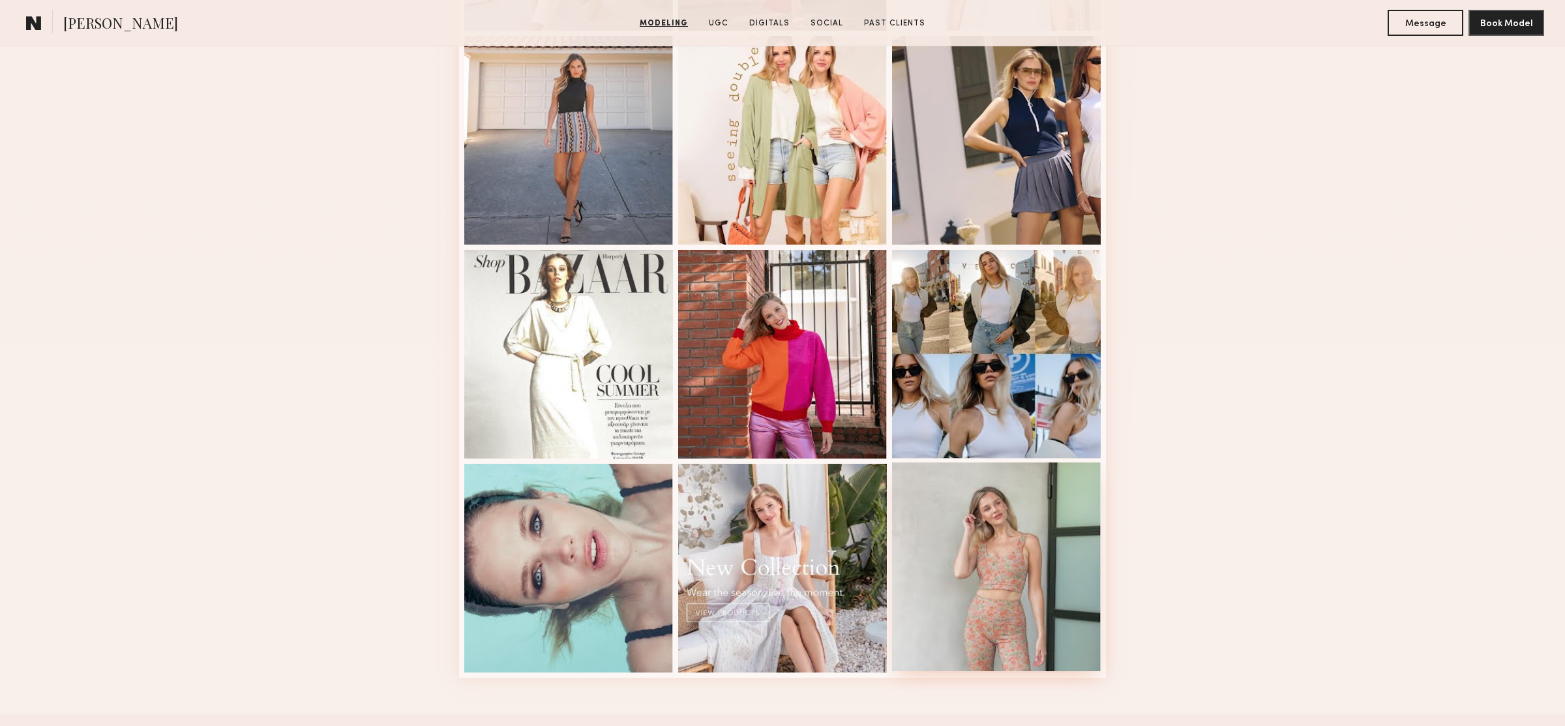  What do you see at coordinates (1506, 23) in the screenshot?
I see `button: Book Model` at bounding box center [1506, 23].